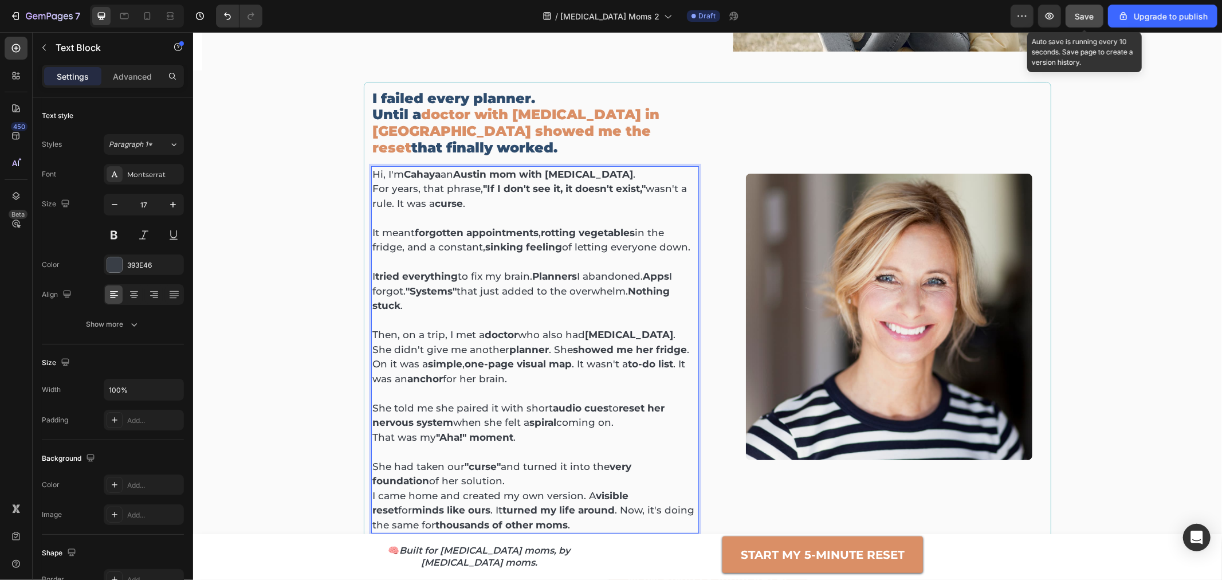 The image size is (1222, 580). What do you see at coordinates (58, 295) in the screenshot?
I see `div: Align` at bounding box center [58, 295].